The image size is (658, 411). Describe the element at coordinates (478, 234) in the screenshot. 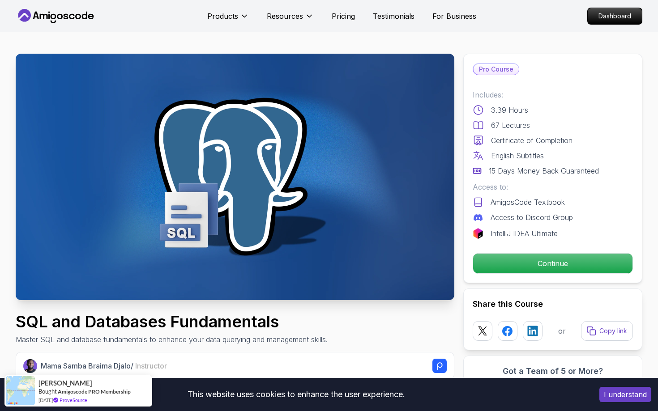

I see `img: jetbrains logo` at that location.